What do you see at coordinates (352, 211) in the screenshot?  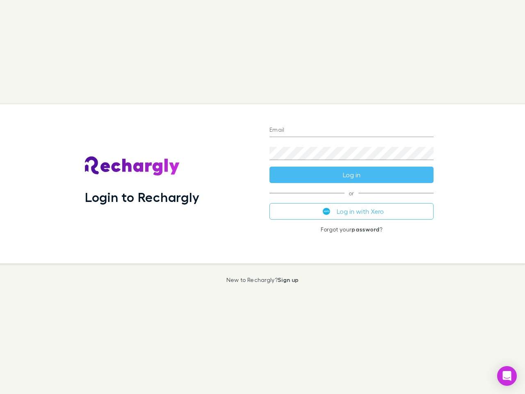 I see `button: Log in with Xero` at bounding box center [352, 211].